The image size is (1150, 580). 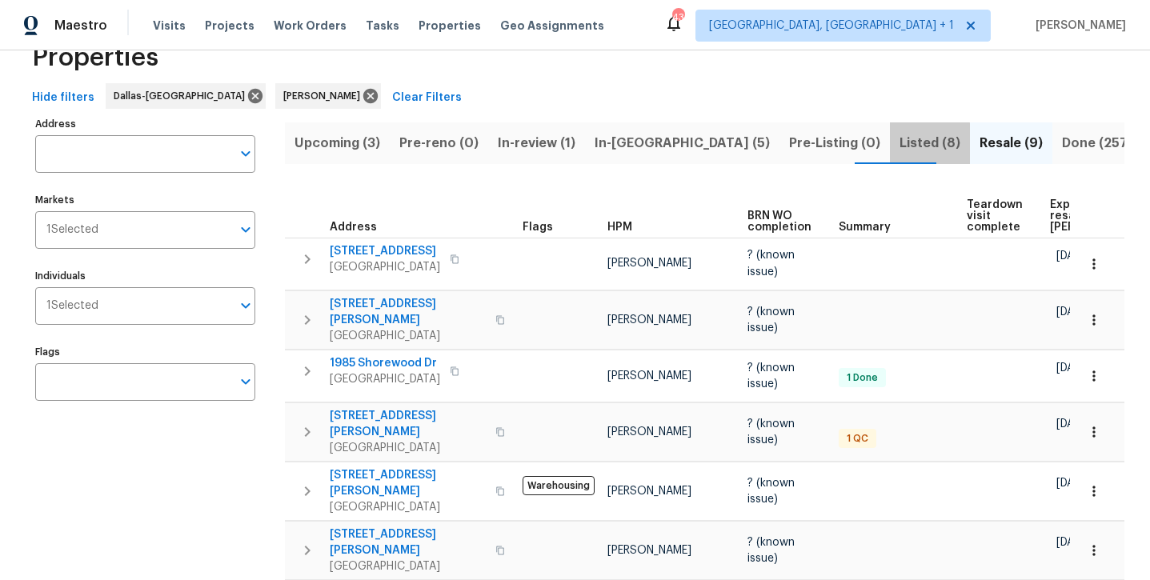 What do you see at coordinates (353, 227) in the screenshot?
I see `span: Address` at bounding box center [353, 227].